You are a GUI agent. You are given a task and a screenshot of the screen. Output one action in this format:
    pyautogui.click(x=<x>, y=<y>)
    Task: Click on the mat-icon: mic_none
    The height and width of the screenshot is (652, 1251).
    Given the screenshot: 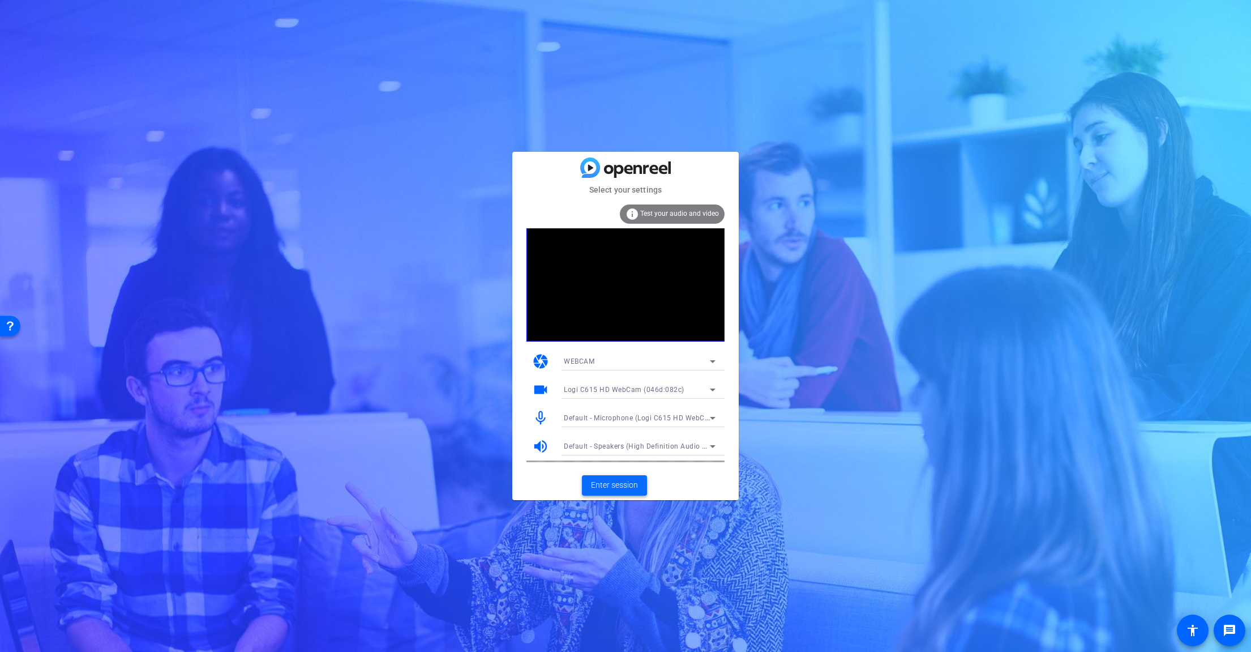 What is the action you would take?
    pyautogui.click(x=541, y=418)
    